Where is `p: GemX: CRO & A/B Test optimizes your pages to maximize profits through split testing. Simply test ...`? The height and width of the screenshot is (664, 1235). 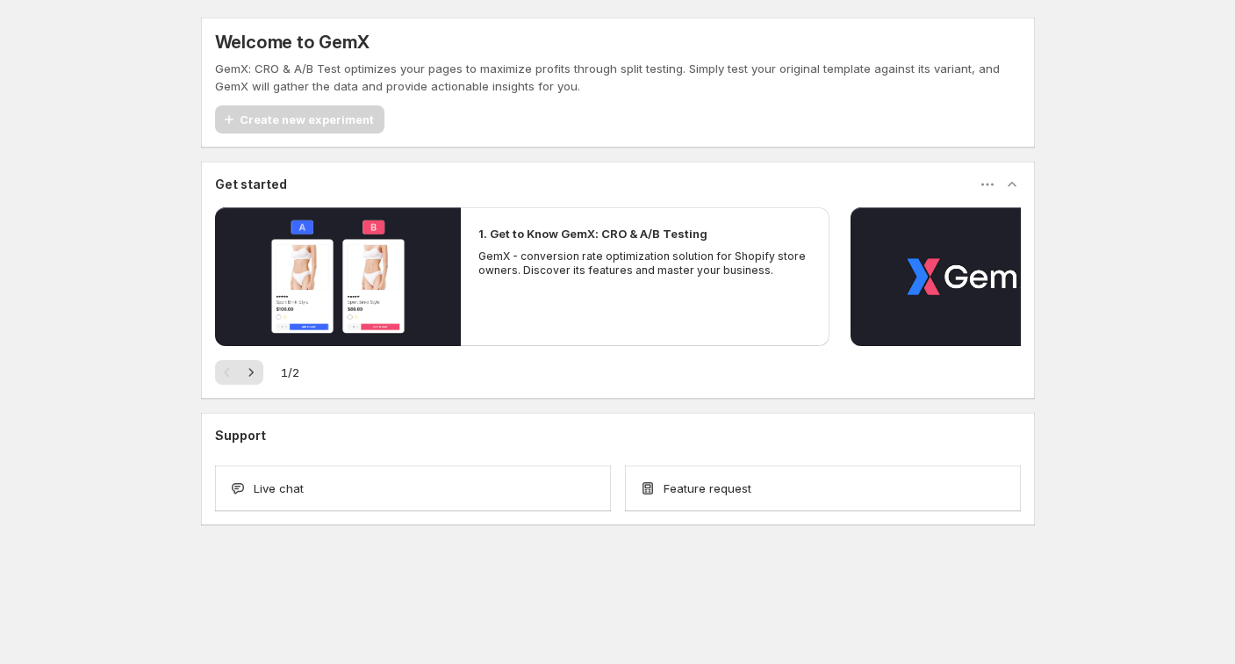
p: GemX: CRO & A/B Test optimizes your pages to maximize profits through split testing. Simply test ... is located at coordinates (618, 77).